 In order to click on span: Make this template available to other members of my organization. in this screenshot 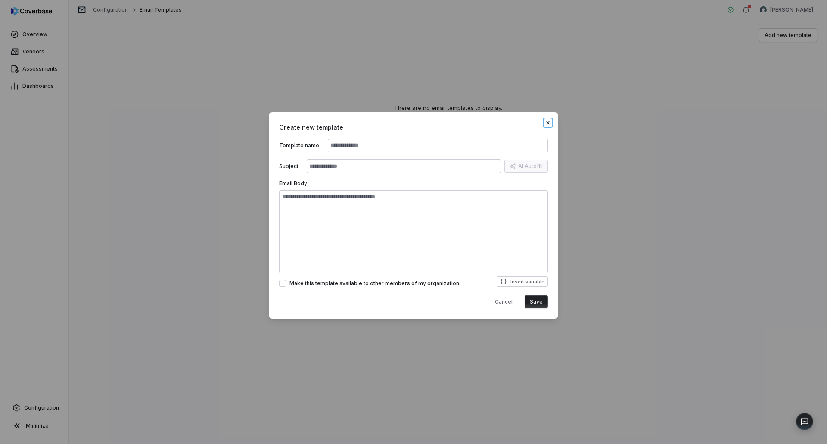, I will do `click(375, 283)`.